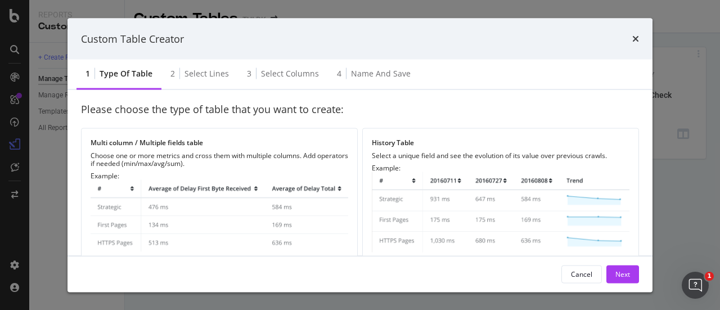  Describe the element at coordinates (132, 39) in the screenshot. I see `div: Custom Table Creator` at that location.